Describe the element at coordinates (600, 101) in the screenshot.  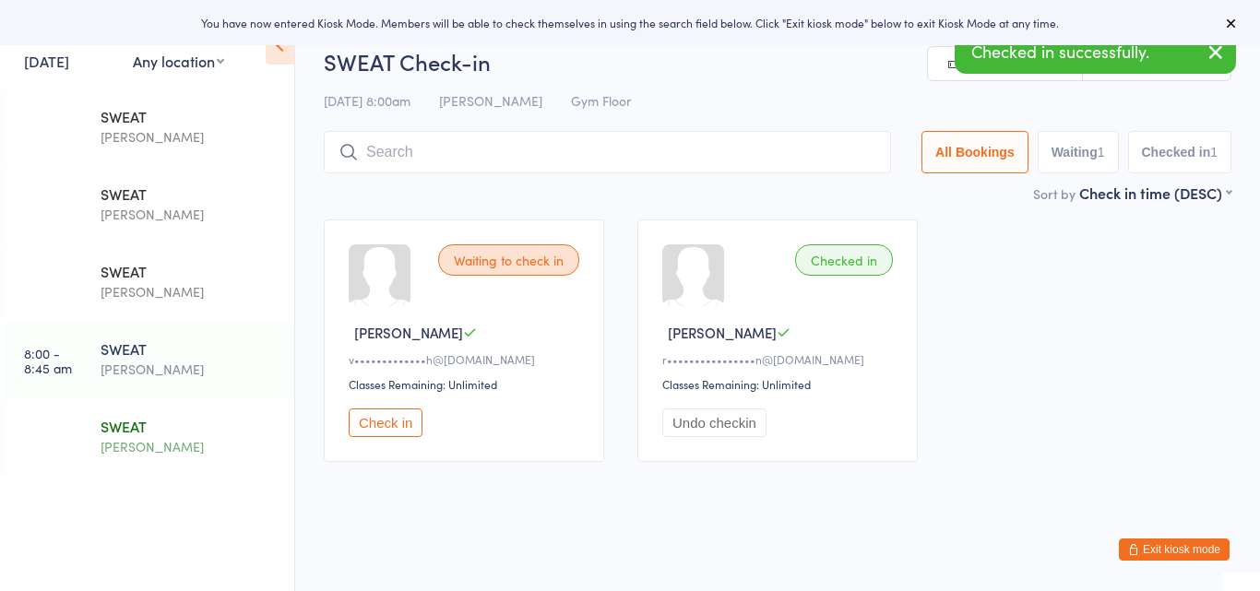
I see `span: Gym Floor` at that location.